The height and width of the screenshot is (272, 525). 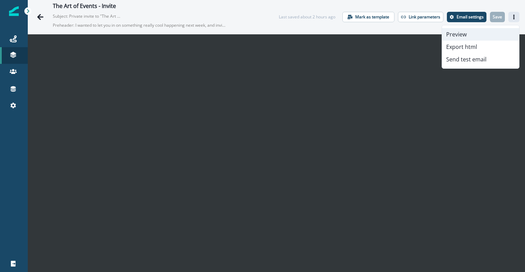 What do you see at coordinates (513, 17) in the screenshot?
I see `button: Actions` at bounding box center [513, 17].